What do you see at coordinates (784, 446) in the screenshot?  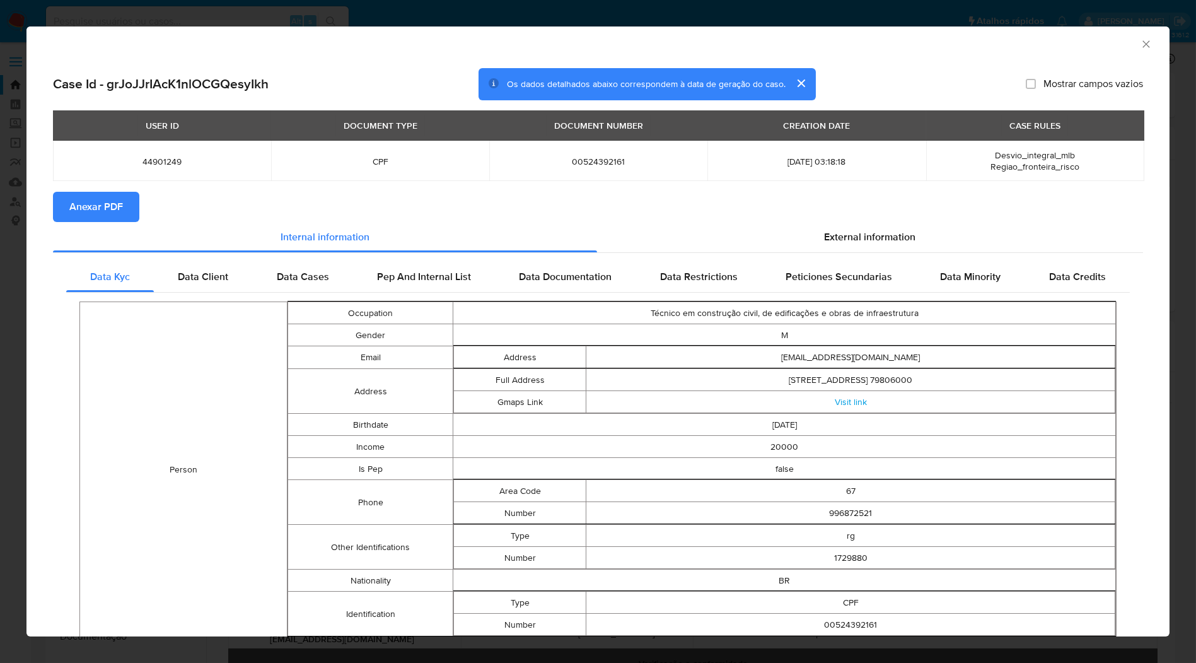 I see `td: 20000` at bounding box center [784, 446].